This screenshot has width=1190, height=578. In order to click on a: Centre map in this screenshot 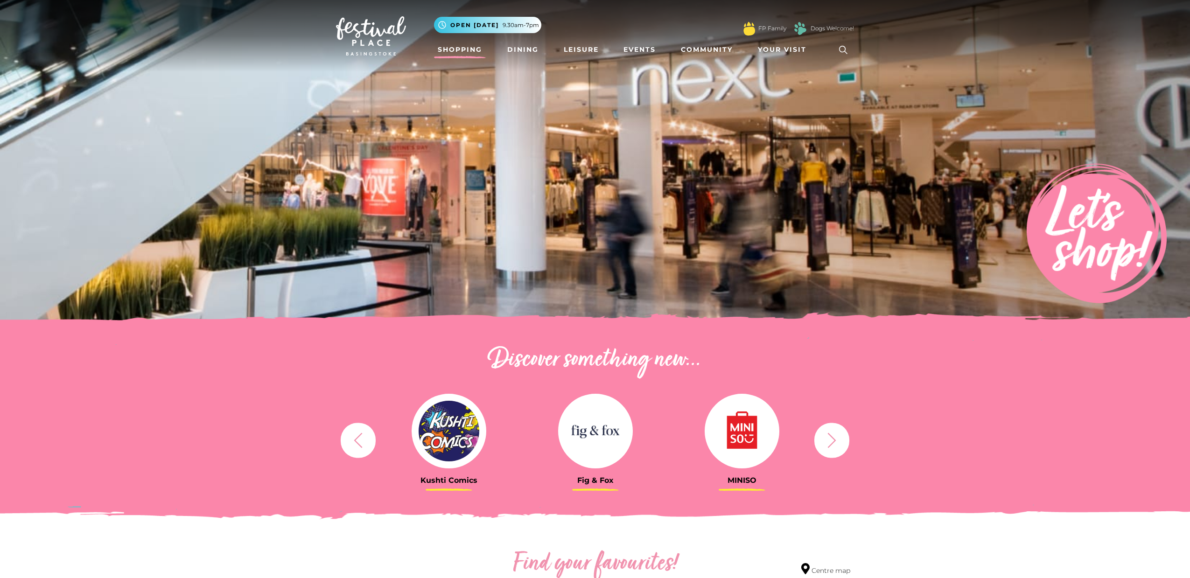, I will do `click(825, 569)`.